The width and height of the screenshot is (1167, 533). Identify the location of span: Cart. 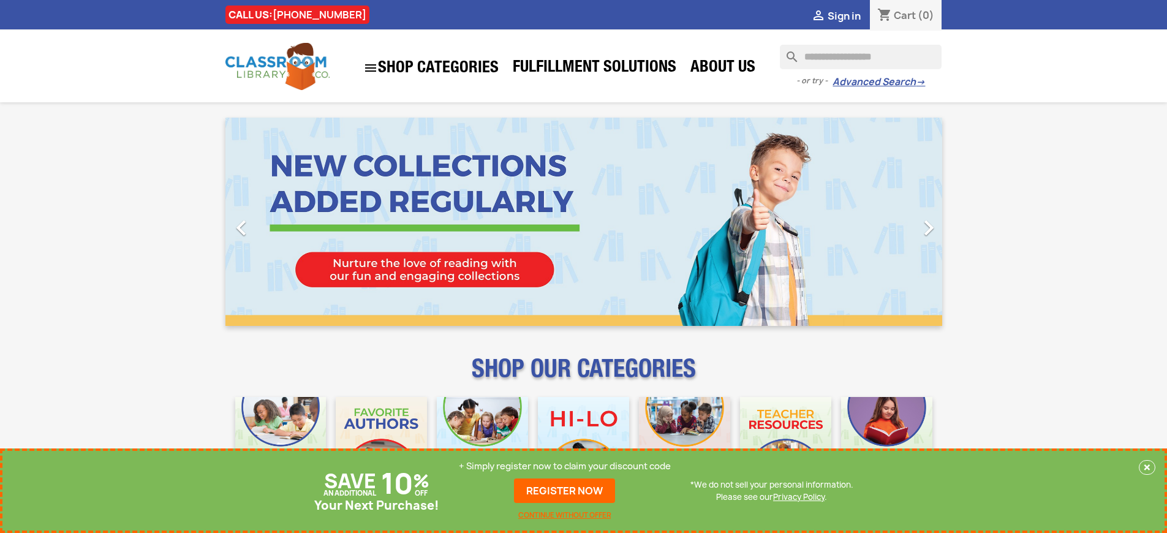
(905, 15).